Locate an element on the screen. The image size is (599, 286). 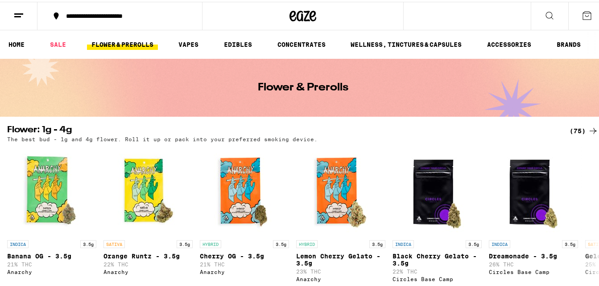
img: Circles Base Camp - Dreamonade - 3.5g is located at coordinates (533, 190).